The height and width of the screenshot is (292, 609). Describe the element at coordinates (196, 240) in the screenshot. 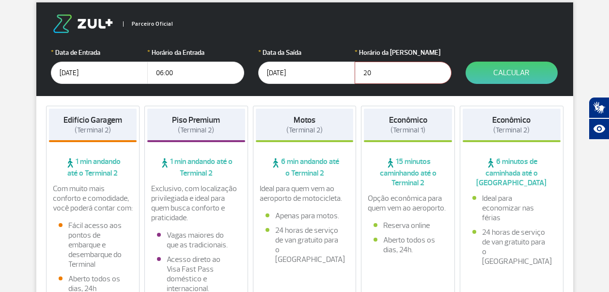

I see `li: Vagas maiores do que as tradicionais.` at that location.